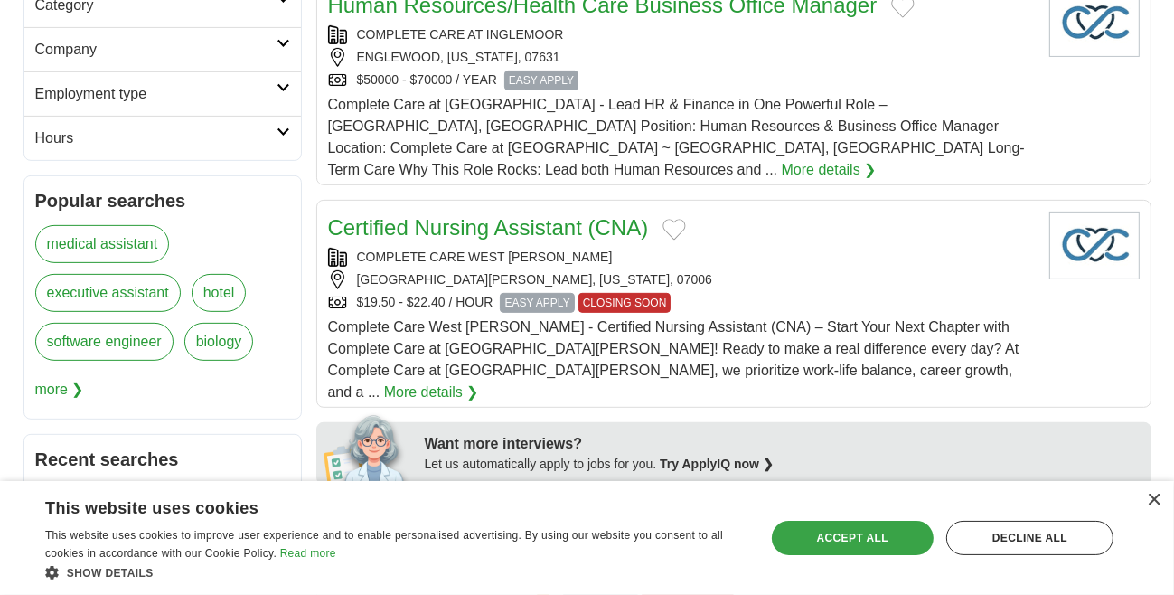 This screenshot has width=1174, height=595. What do you see at coordinates (488, 227) in the screenshot?
I see `a: Certified Nursing Assistant (CNA)` at bounding box center [488, 227].